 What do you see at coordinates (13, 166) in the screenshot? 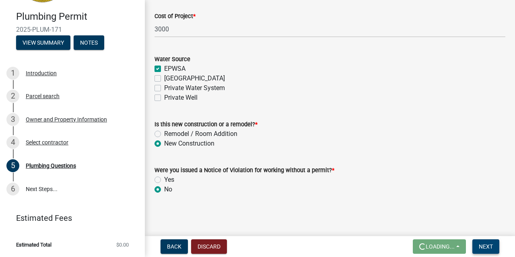
I see `div: 5` at bounding box center [13, 166].